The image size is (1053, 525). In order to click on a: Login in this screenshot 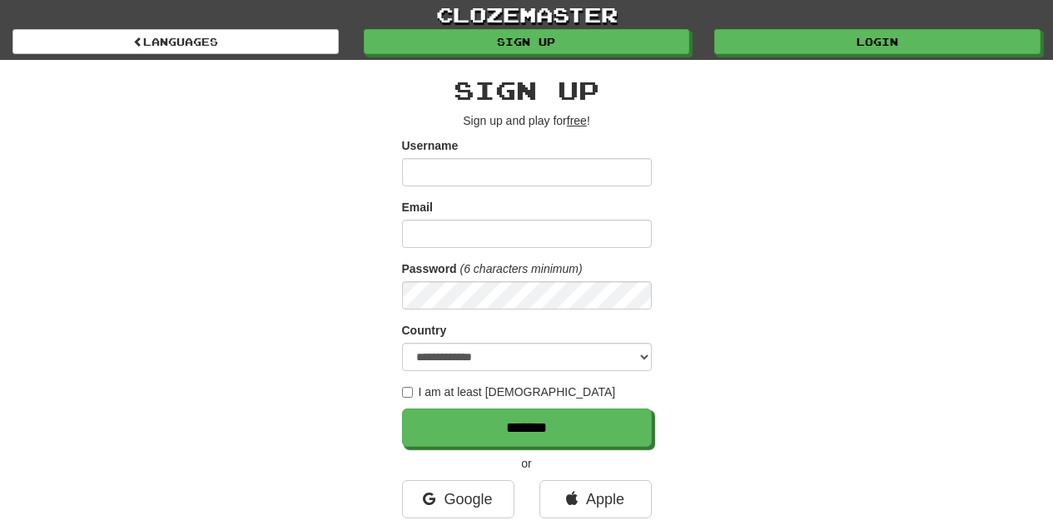, I will do `click(877, 42)`.